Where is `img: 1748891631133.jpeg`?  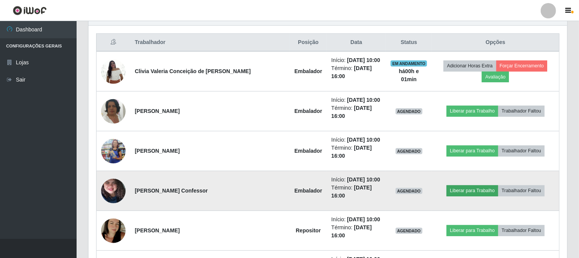 img: 1748891631133.jpeg is located at coordinates (113, 191).